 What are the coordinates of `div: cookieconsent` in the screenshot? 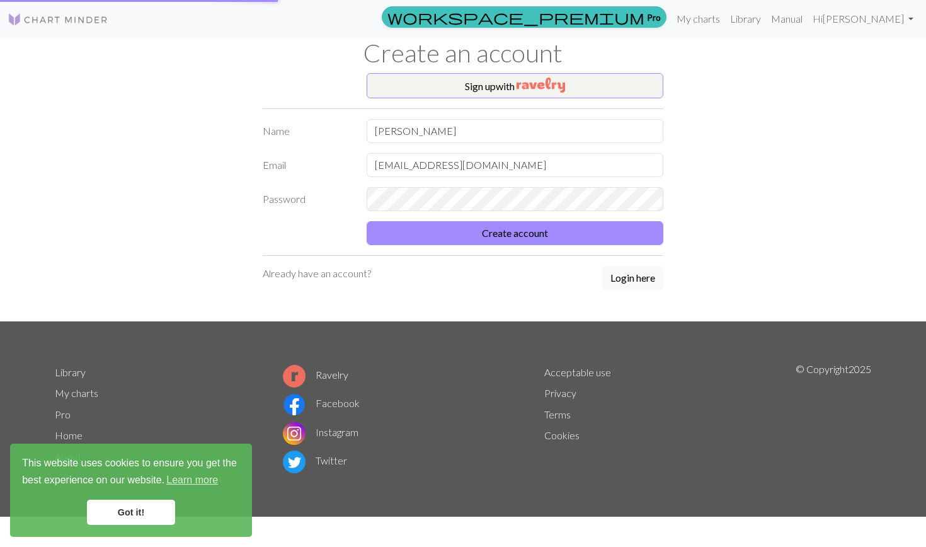 It's located at (131, 490).